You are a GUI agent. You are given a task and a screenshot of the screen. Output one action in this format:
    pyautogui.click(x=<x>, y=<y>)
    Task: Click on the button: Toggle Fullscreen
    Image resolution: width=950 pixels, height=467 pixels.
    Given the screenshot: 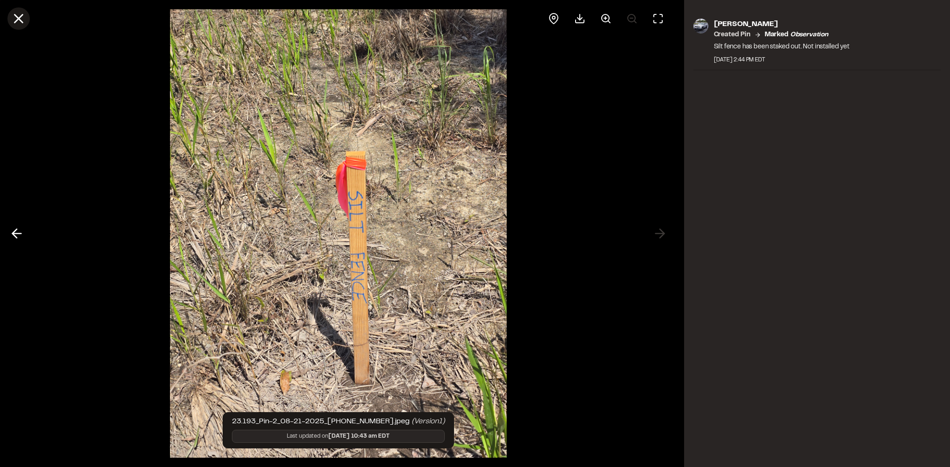 What is the action you would take?
    pyautogui.click(x=658, y=19)
    